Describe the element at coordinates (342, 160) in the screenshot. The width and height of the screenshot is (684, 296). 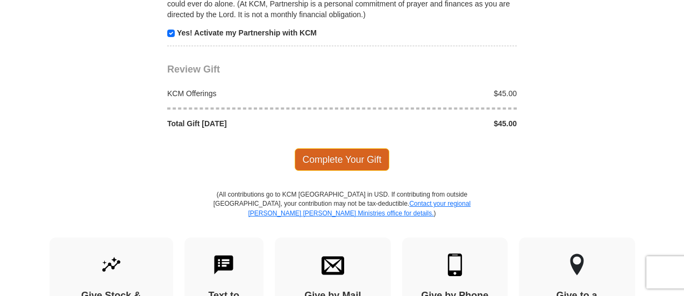
I see `span: Complete Your Gift` at that location.